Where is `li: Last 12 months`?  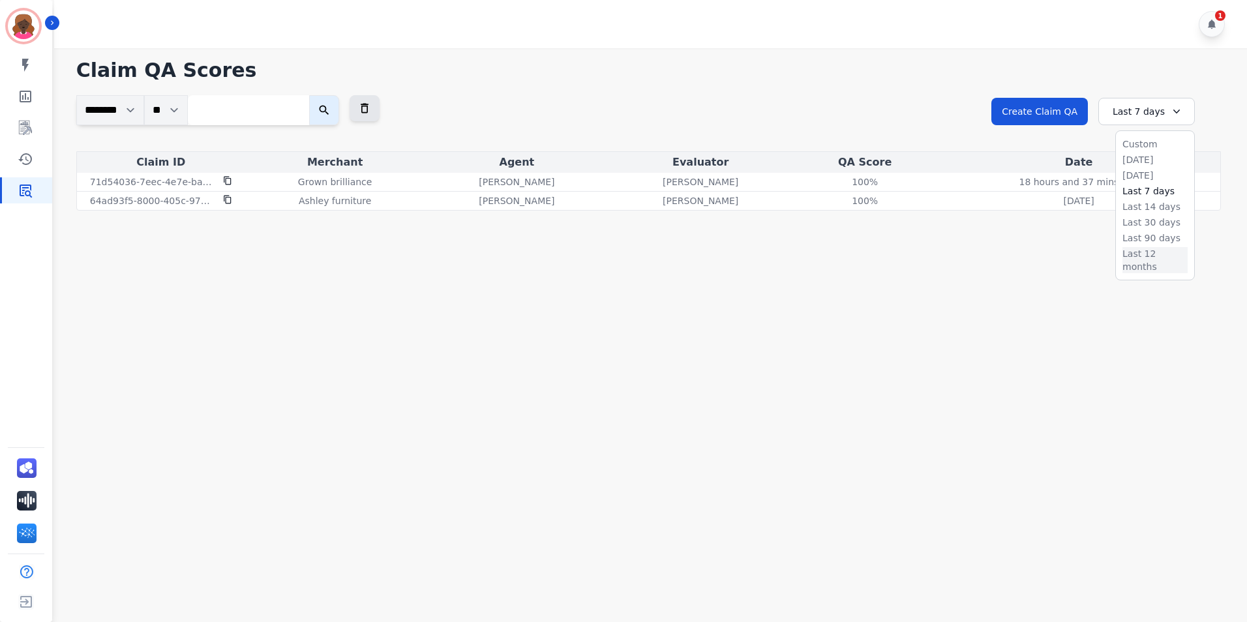
li: Last 12 months is located at coordinates (1155, 260).